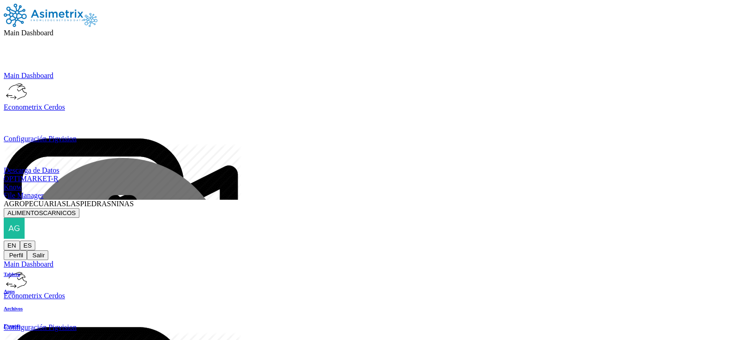  What do you see at coordinates (367, 159) in the screenshot?
I see `a: imgDescarga de Datos` at bounding box center [367, 159].